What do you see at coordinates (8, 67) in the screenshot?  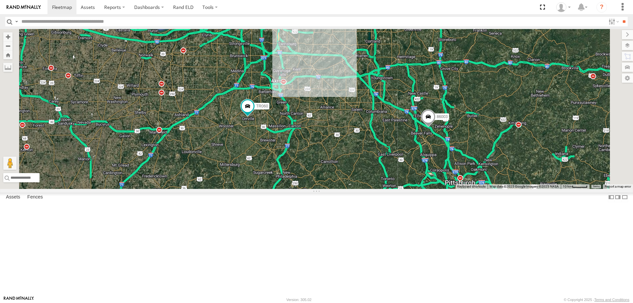 I see `label: Measure` at bounding box center [8, 67].